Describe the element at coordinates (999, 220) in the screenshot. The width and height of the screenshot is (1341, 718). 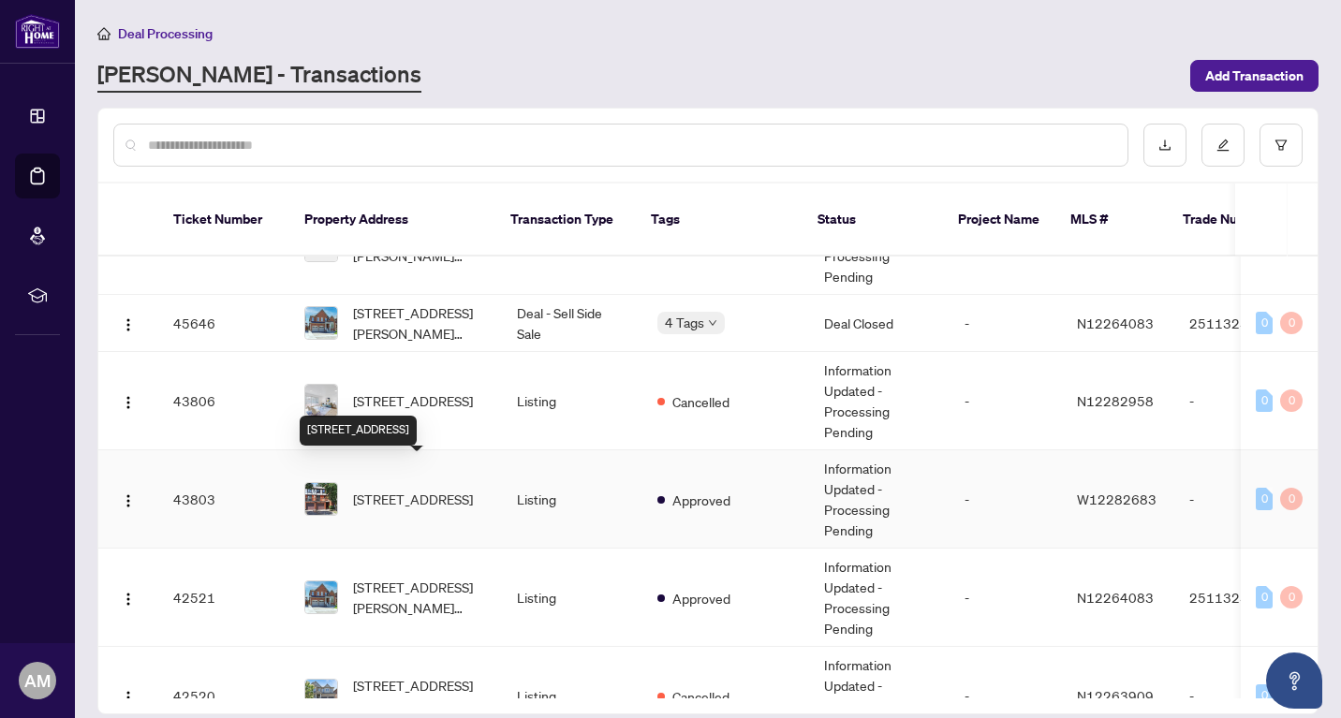
I see `th: Project Name` at that location.